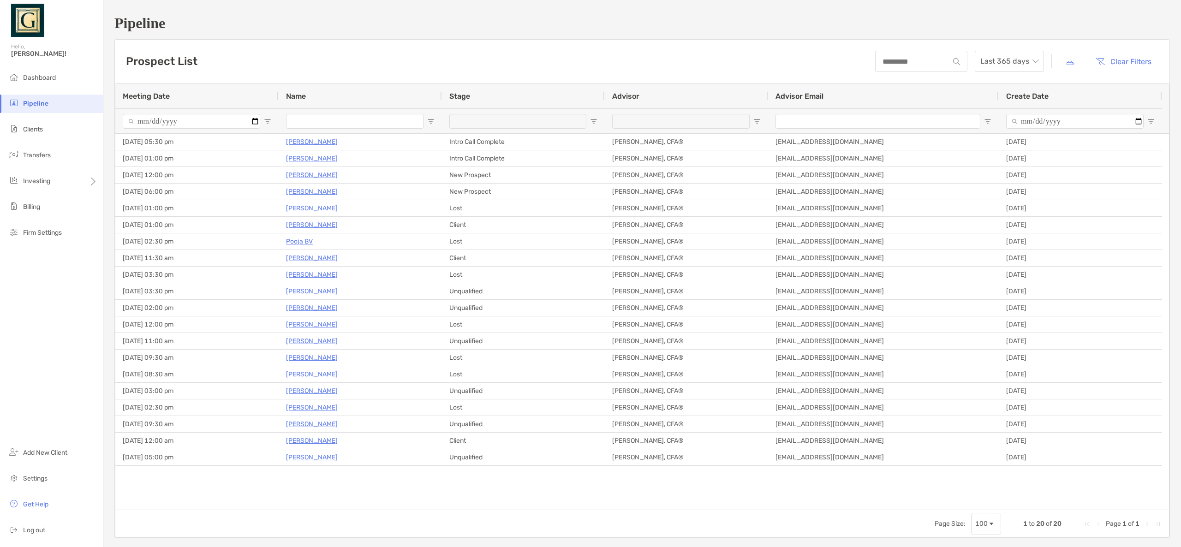 This screenshot has width=1181, height=547. Describe the element at coordinates (296, 96) in the screenshot. I see `span: Name` at that location.